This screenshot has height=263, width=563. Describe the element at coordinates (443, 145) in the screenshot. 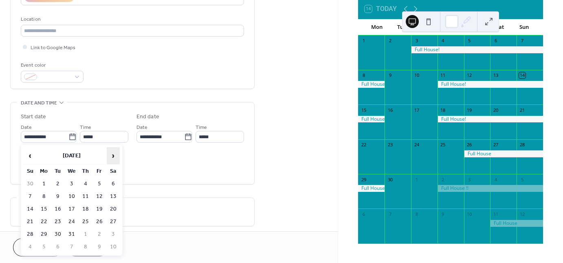

I see `div: 25` at that location.